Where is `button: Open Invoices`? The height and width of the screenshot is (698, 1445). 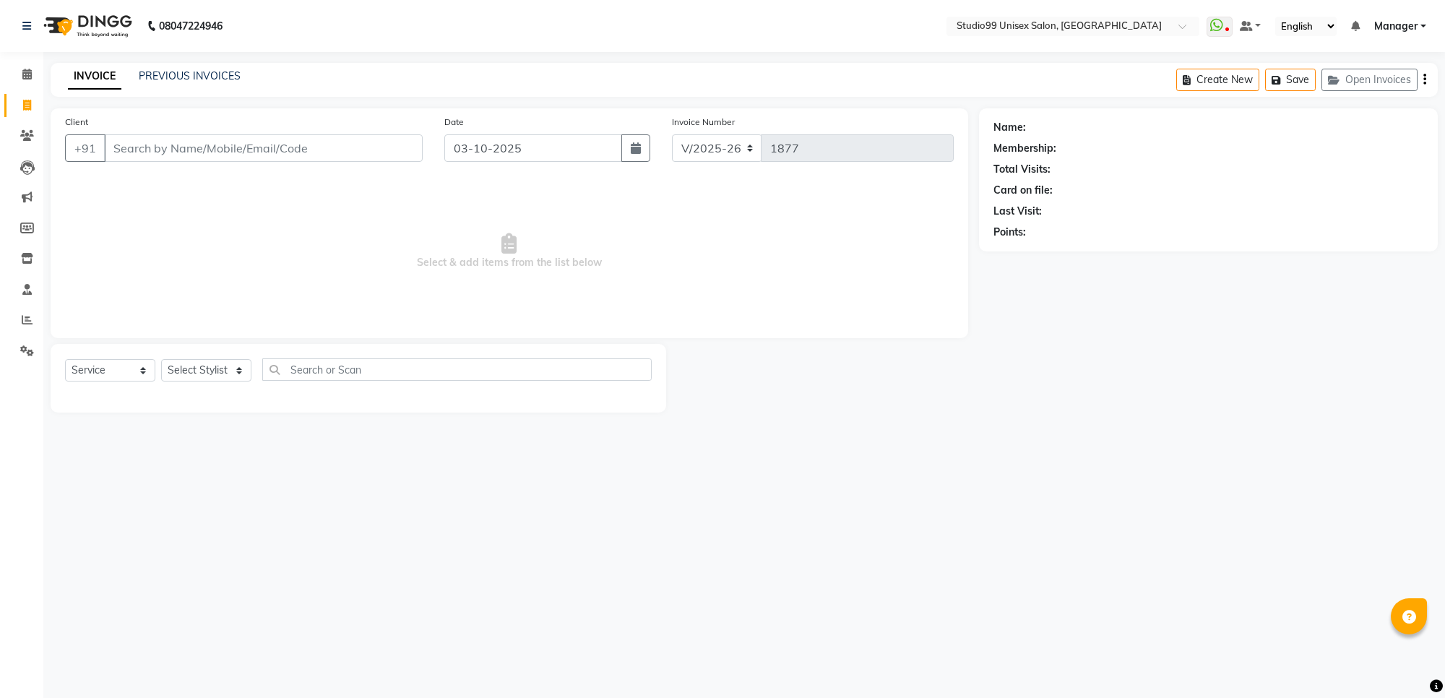
button: Open Invoices is located at coordinates (1369, 79).